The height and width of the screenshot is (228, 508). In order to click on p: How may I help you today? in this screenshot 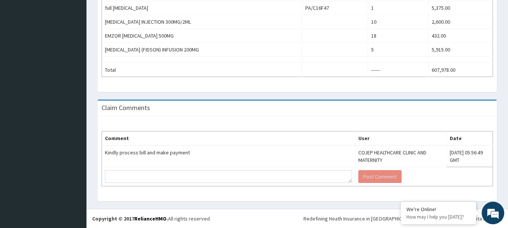, I will do `click(439, 217)`.